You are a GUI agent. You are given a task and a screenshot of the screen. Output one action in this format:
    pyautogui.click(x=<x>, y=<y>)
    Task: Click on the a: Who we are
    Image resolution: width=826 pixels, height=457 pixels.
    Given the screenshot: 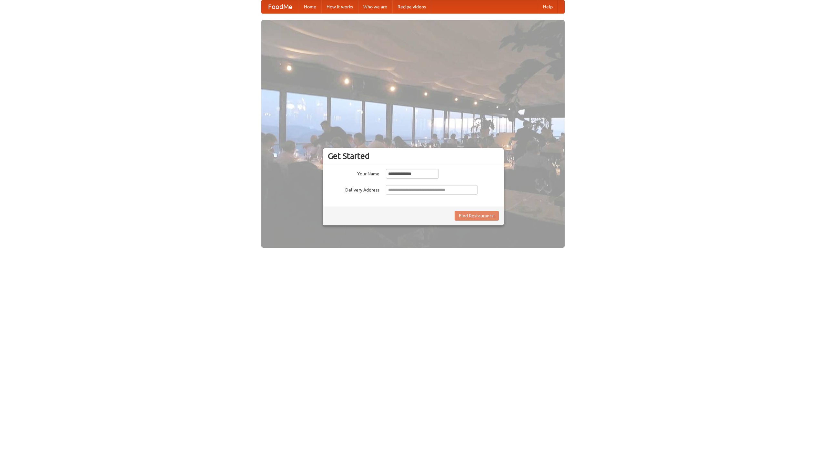 What is the action you would take?
    pyautogui.click(x=375, y=7)
    